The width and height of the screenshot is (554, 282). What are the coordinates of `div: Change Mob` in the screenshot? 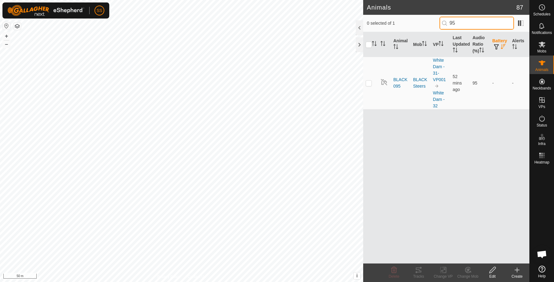 It's located at (468, 276).